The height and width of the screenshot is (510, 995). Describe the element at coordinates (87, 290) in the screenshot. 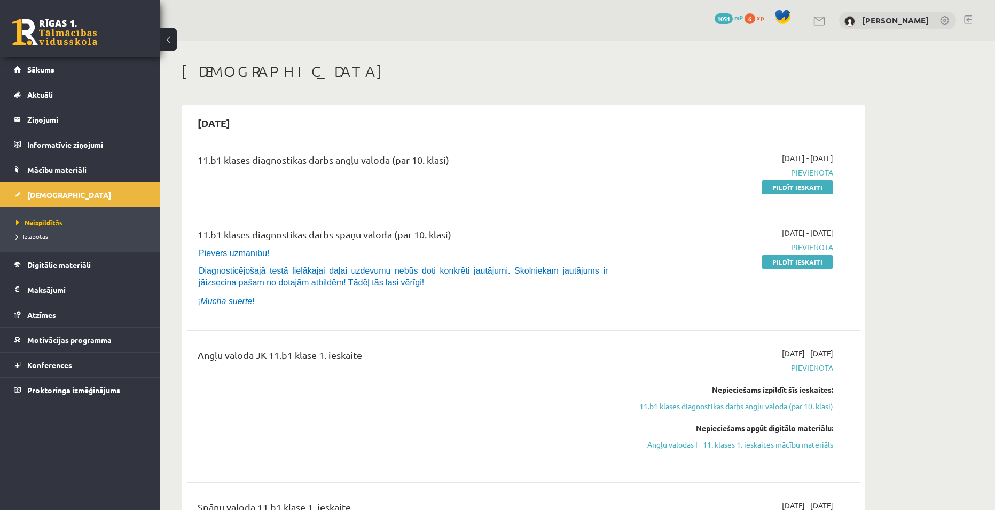

I see `legend: Maksājumi` at that location.